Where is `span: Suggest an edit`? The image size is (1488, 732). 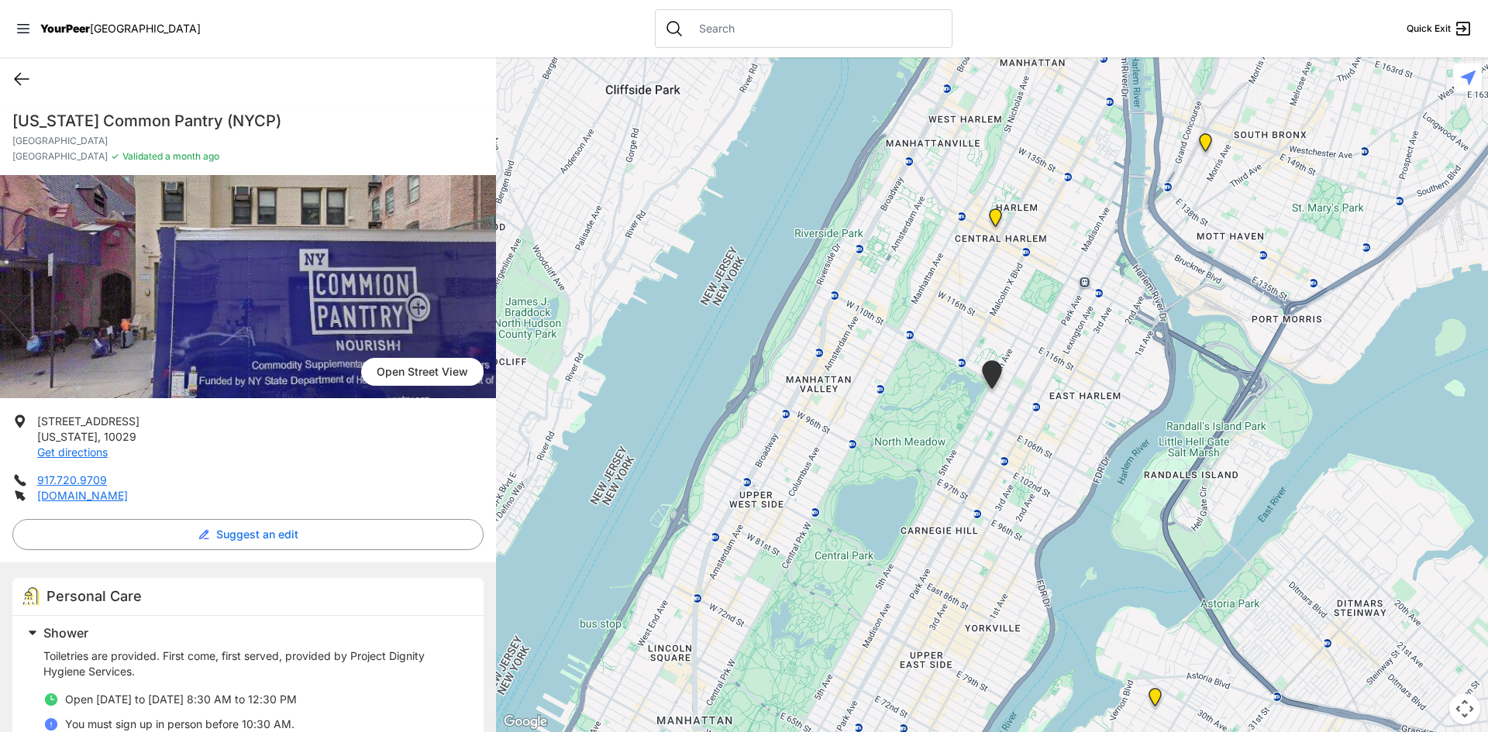
span: Suggest an edit is located at coordinates (257, 535).